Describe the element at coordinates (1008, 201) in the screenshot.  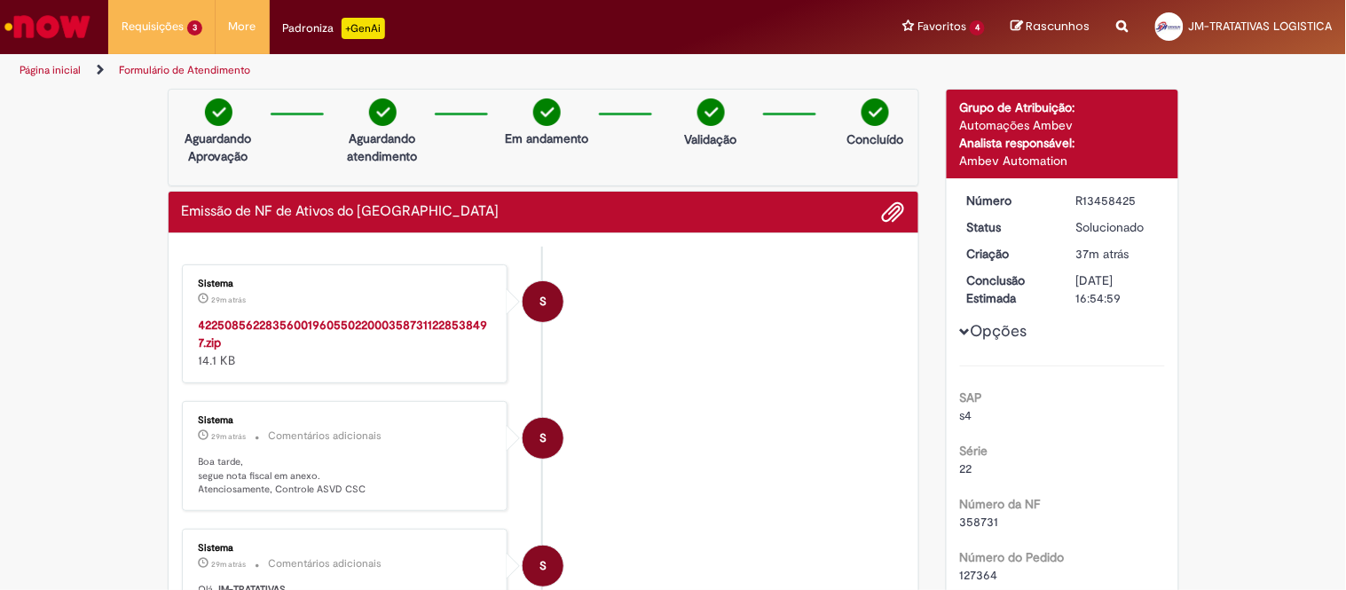
I see `dt: Número` at that location.